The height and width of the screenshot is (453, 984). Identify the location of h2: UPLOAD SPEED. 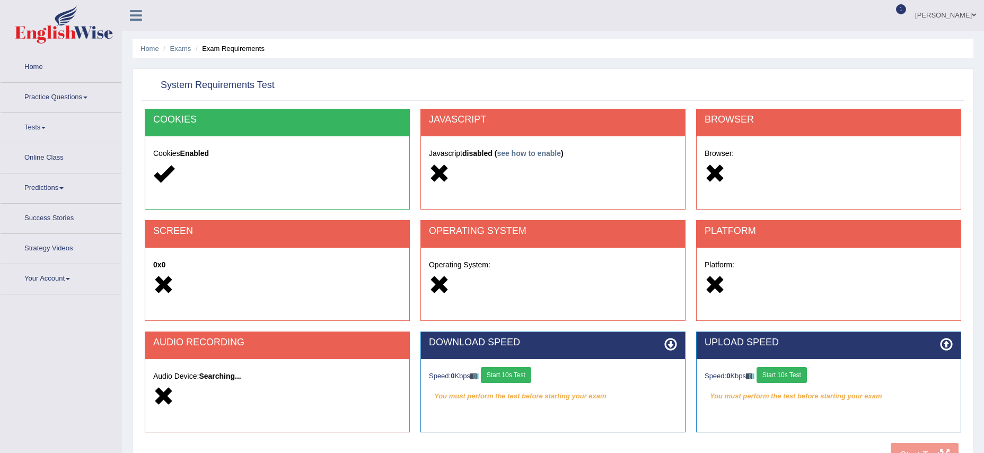
(829, 343).